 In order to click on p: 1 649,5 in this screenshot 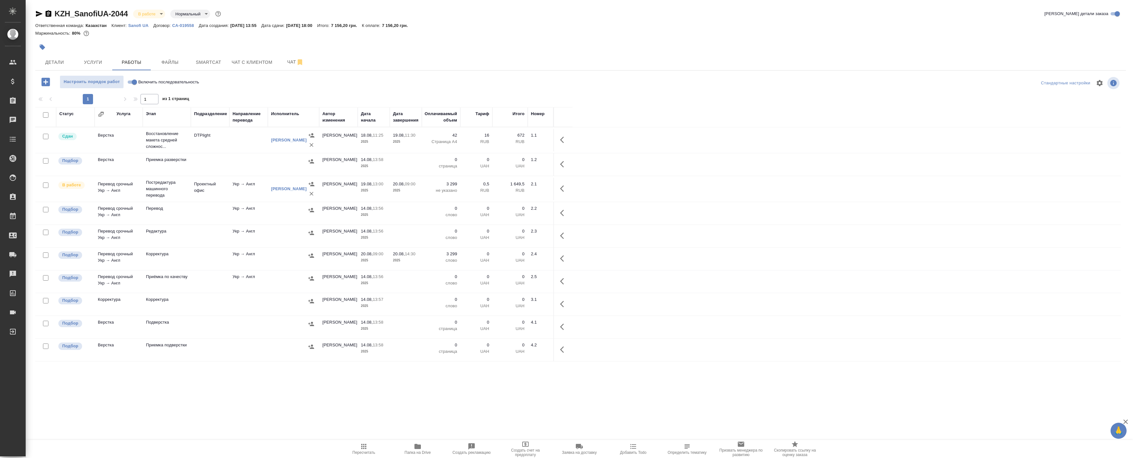, I will do `click(510, 184)`.